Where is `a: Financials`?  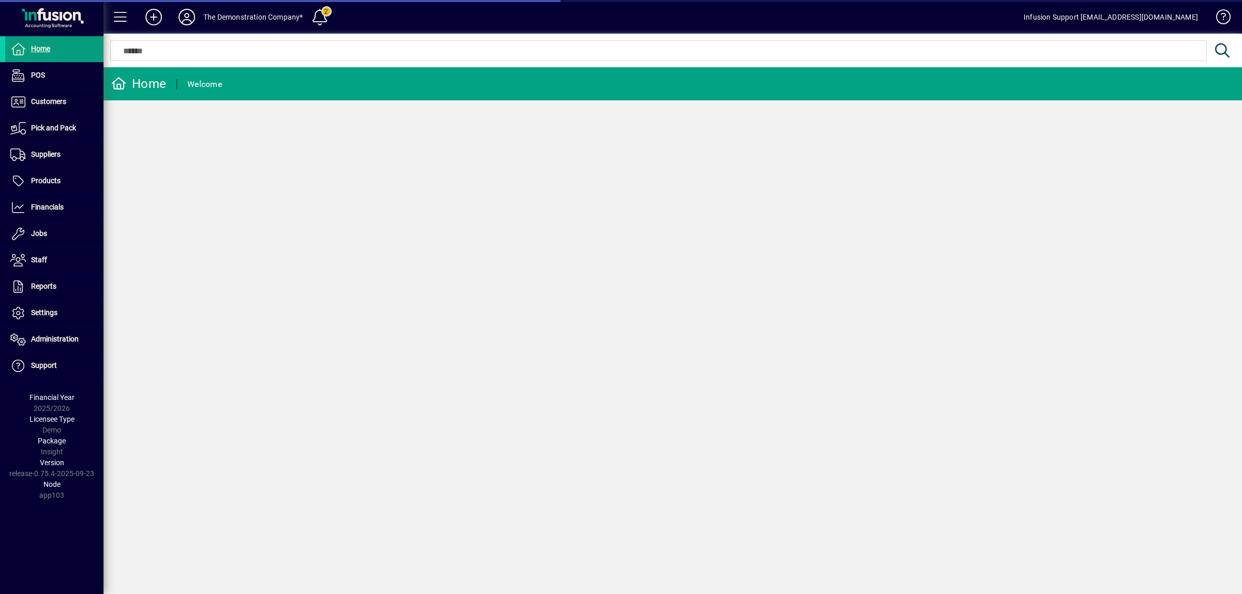
a: Financials is located at coordinates (54, 208).